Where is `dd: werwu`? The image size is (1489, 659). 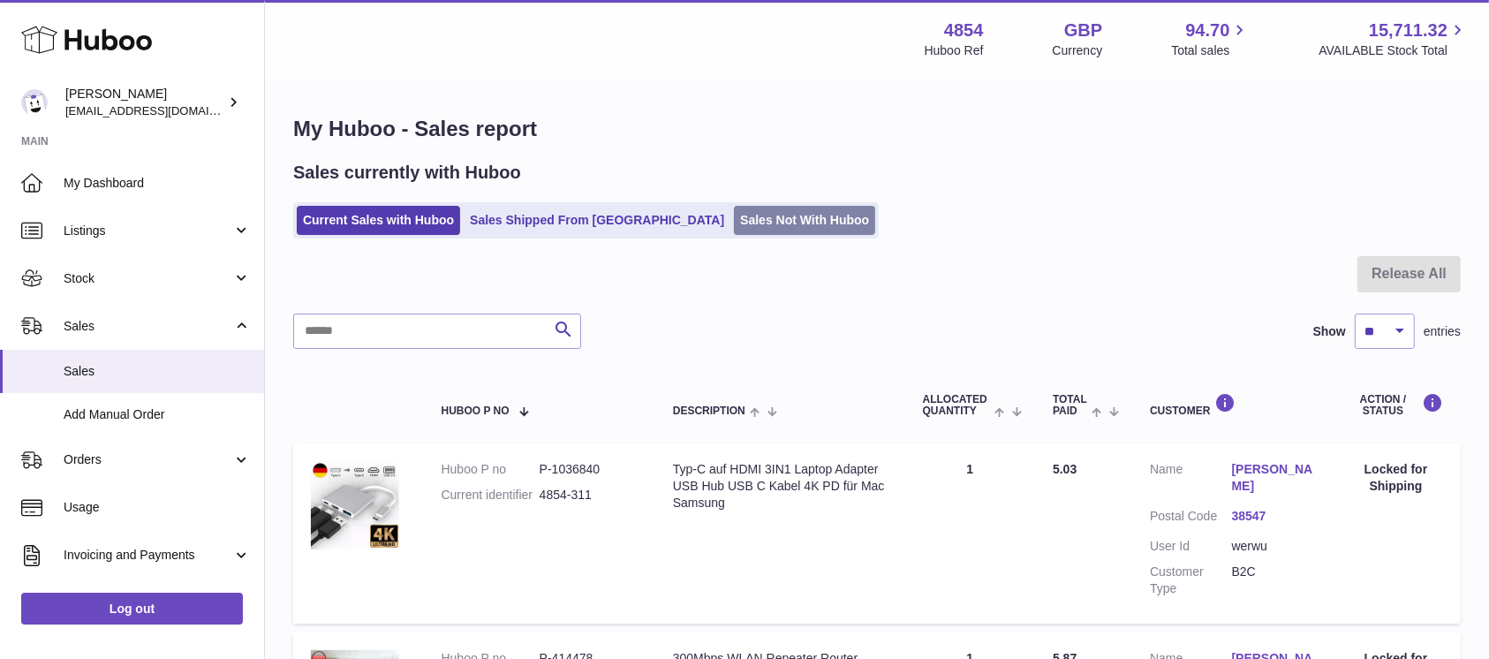
dd: werwu is located at coordinates (1272, 546).